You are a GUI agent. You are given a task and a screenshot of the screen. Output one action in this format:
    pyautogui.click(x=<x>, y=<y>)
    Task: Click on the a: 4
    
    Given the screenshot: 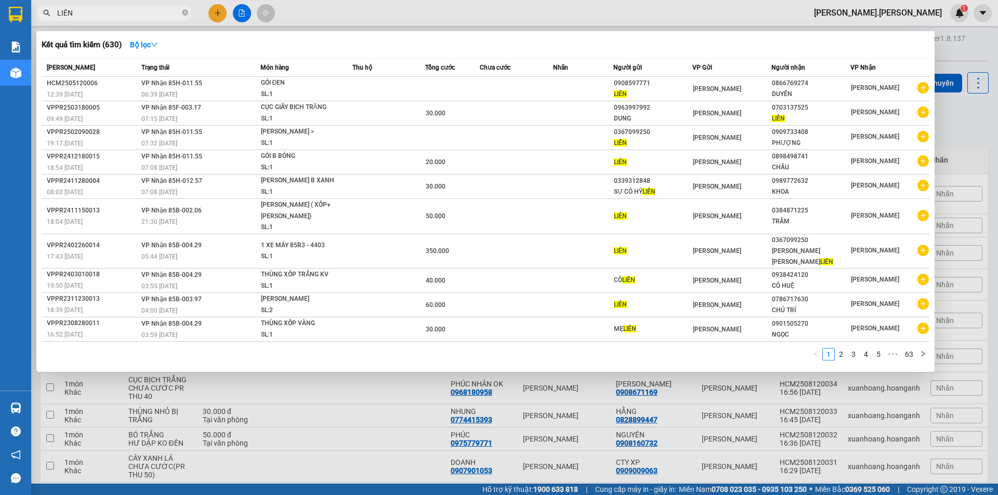 What is the action you would take?
    pyautogui.click(x=866, y=354)
    